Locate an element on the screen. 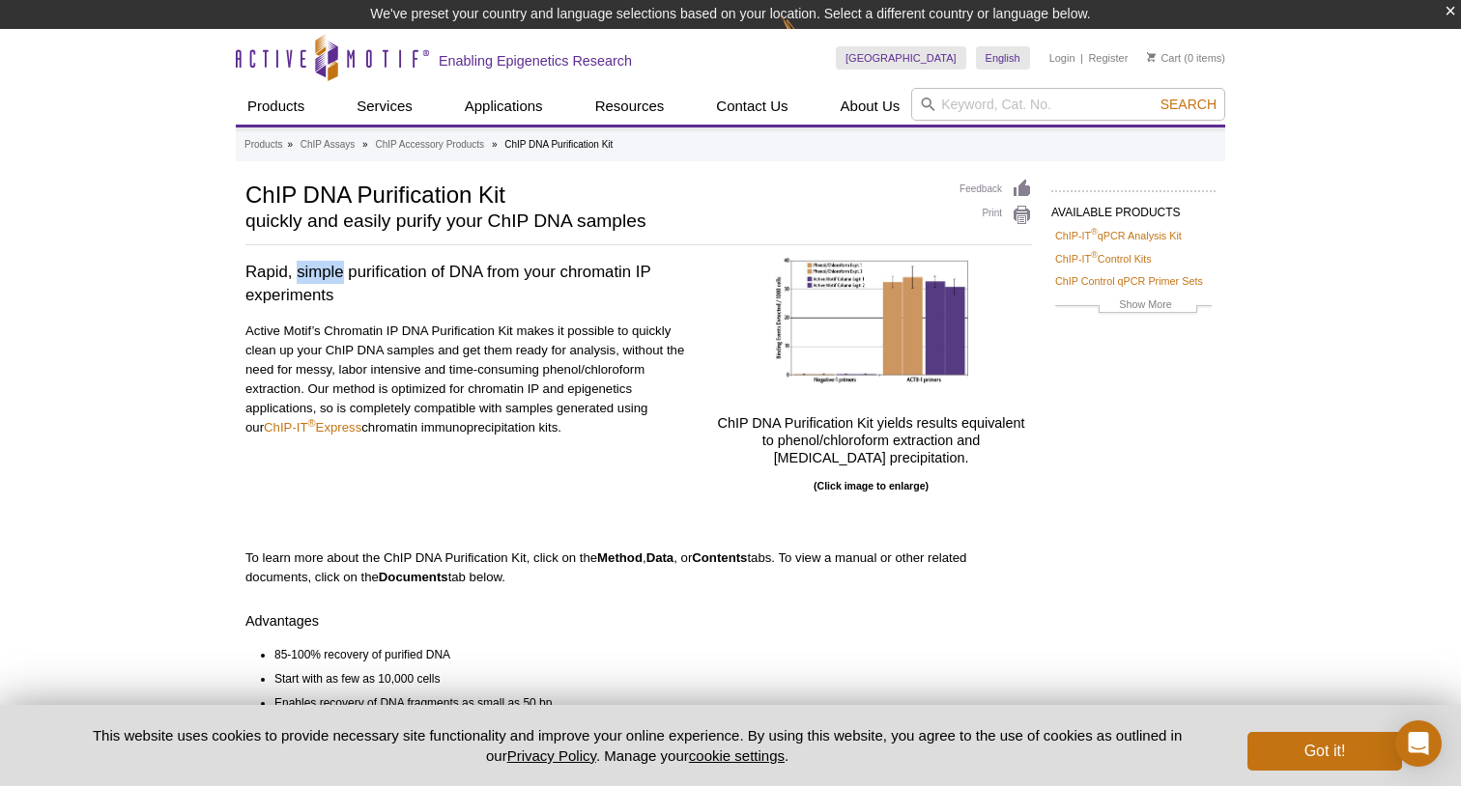  button: cookie settings is located at coordinates (736, 755).